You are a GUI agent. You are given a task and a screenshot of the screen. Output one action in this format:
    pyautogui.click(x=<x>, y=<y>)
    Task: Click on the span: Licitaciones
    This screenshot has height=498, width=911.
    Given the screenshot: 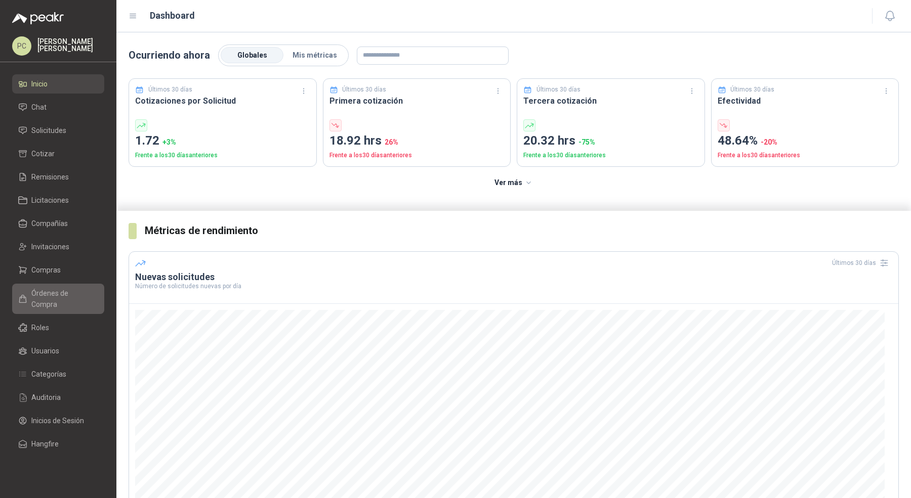 What is the action you would take?
    pyautogui.click(x=50, y=200)
    